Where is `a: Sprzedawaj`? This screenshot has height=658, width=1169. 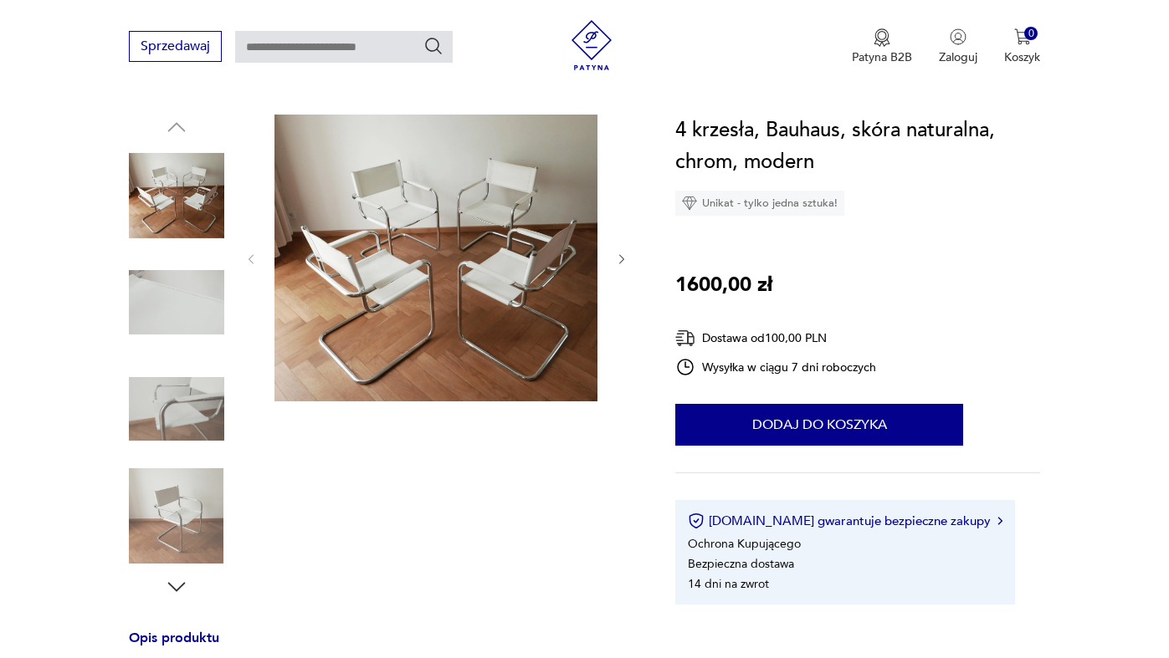
a: Sprzedawaj is located at coordinates (175, 48).